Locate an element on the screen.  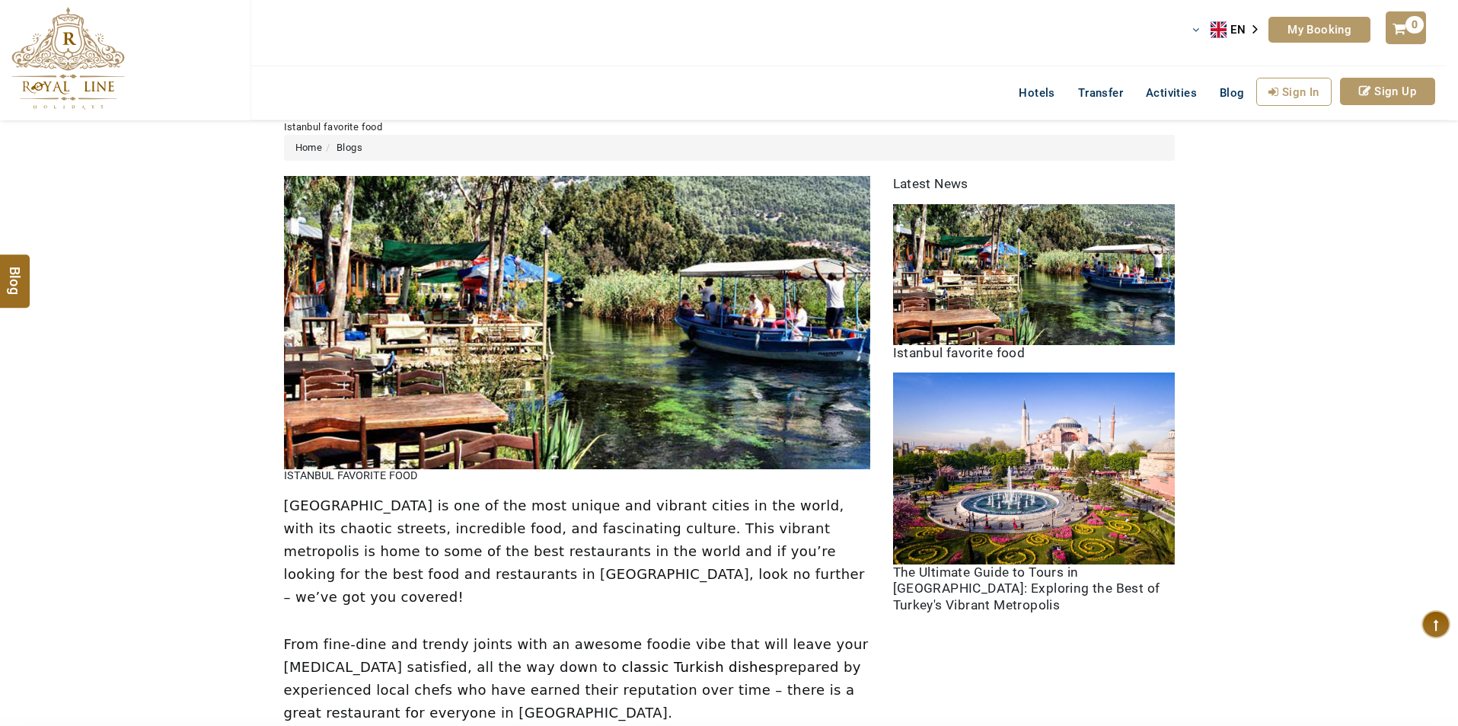
span: classic Turkish dishes is located at coordinates (697, 666).